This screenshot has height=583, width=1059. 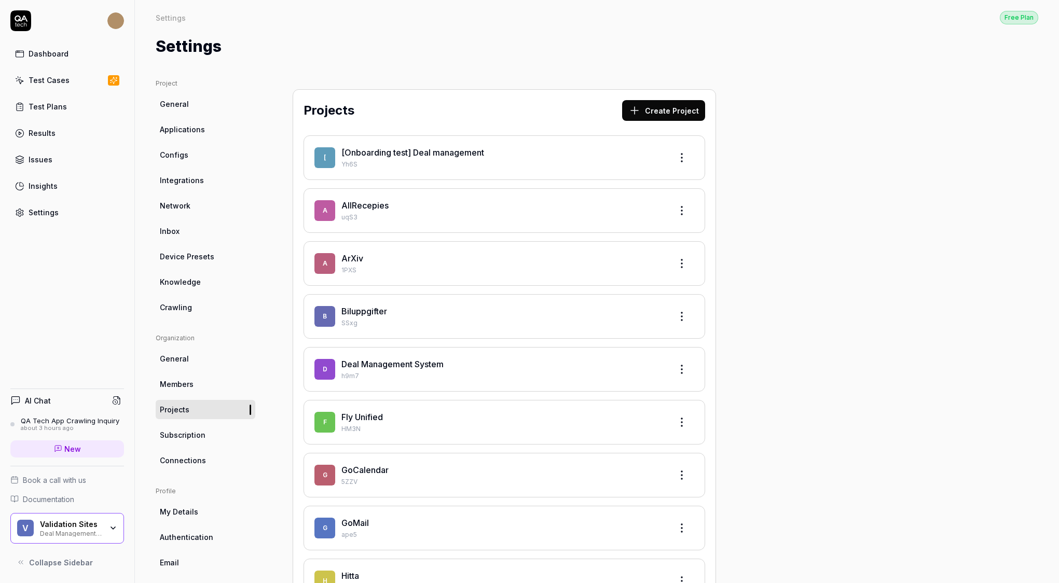 I want to click on span: Network, so click(x=175, y=206).